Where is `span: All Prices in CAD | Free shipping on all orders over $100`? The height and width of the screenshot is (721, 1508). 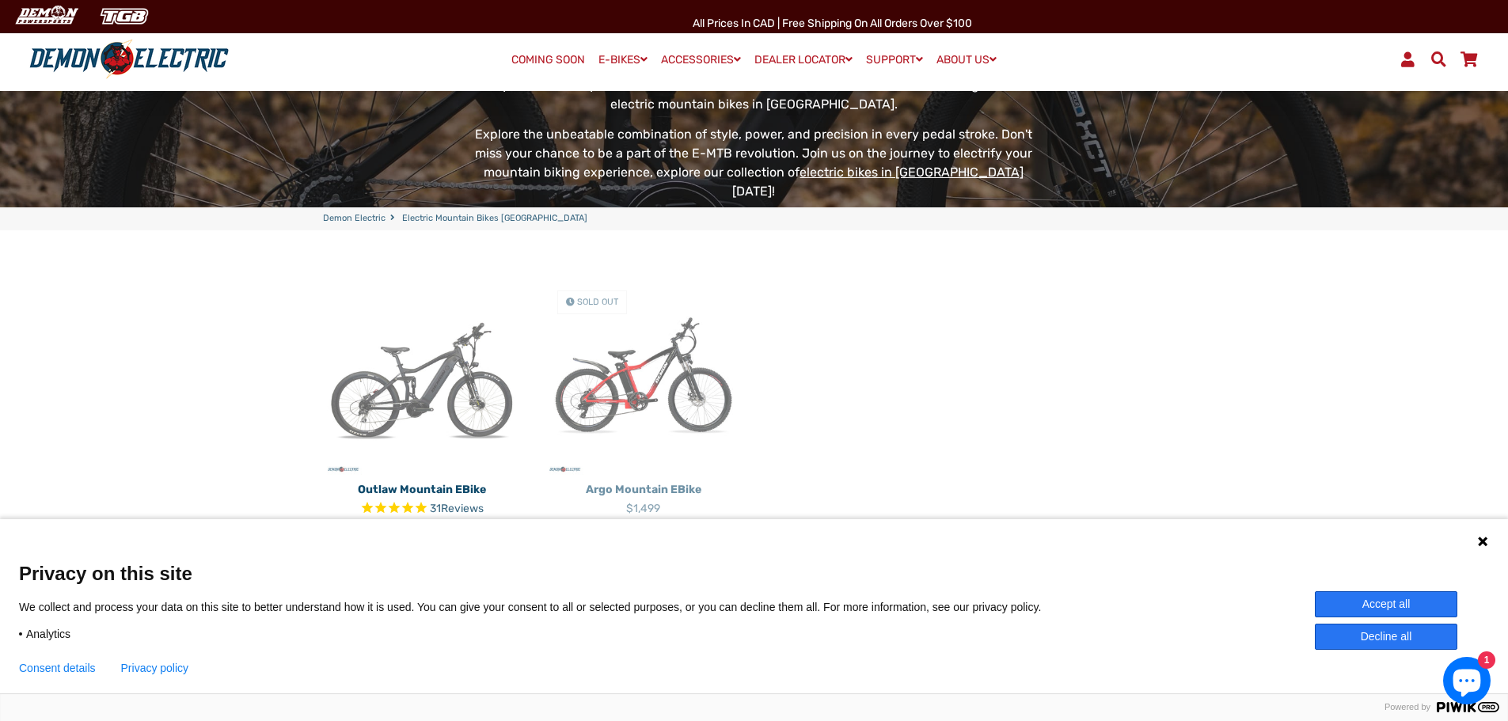 span: All Prices in CAD | Free shipping on all orders over $100 is located at coordinates (832, 23).